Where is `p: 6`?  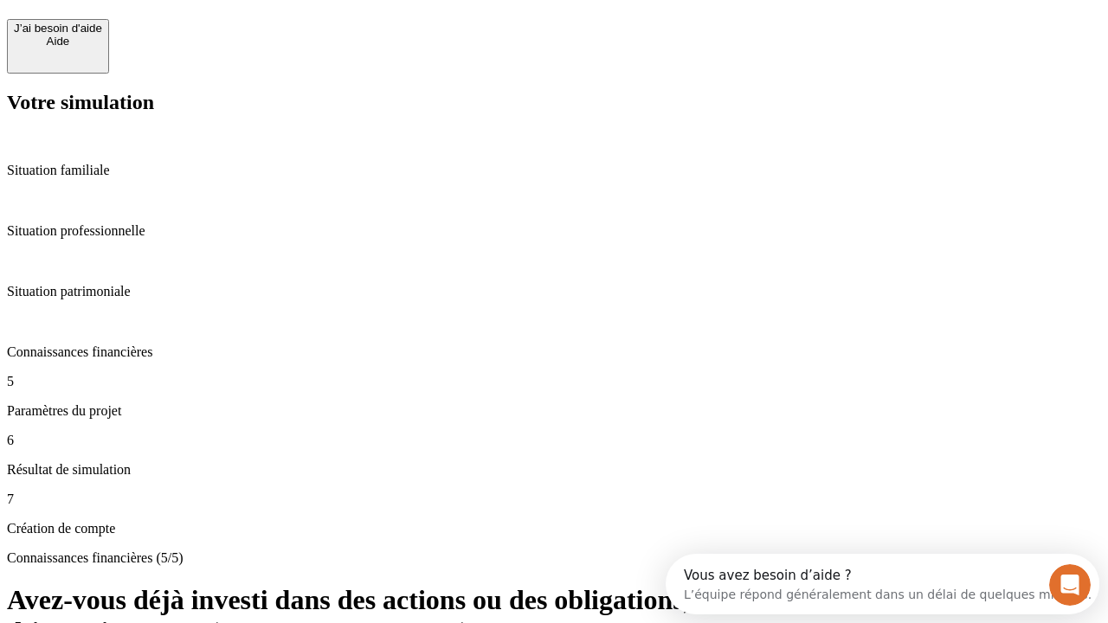
p: 6 is located at coordinates (554, 441).